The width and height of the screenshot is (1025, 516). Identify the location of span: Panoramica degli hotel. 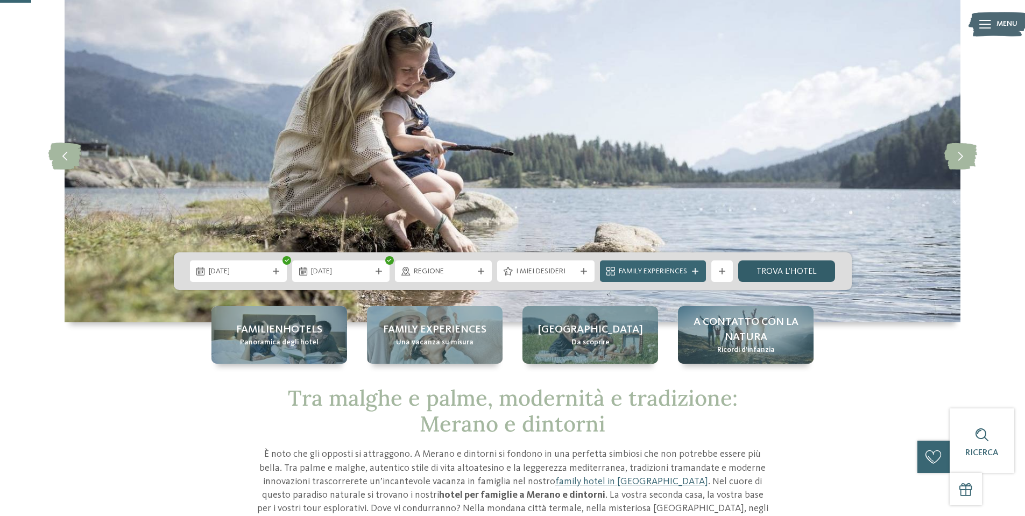
(279, 343).